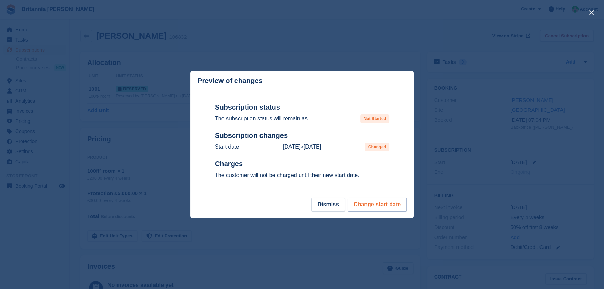 The image size is (604, 289). I want to click on p: Start date, so click(227, 147).